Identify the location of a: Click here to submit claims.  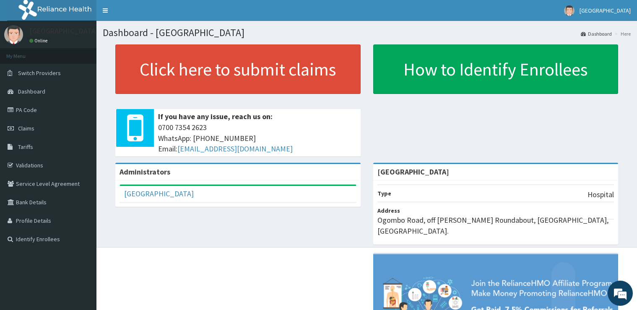
(238, 69).